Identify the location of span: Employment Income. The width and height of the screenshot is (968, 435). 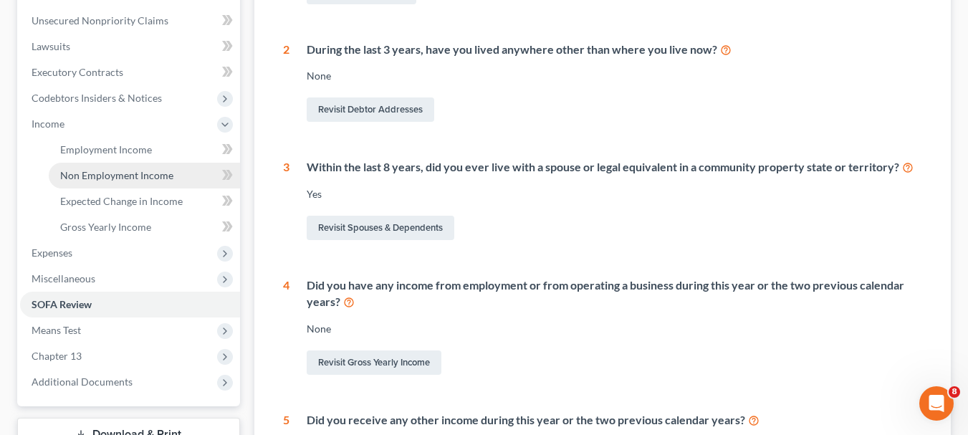
(106, 149).